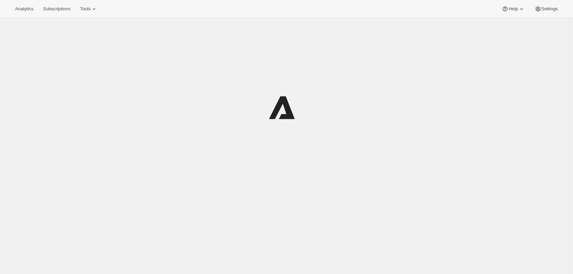  I want to click on button: Subscriptions, so click(57, 9).